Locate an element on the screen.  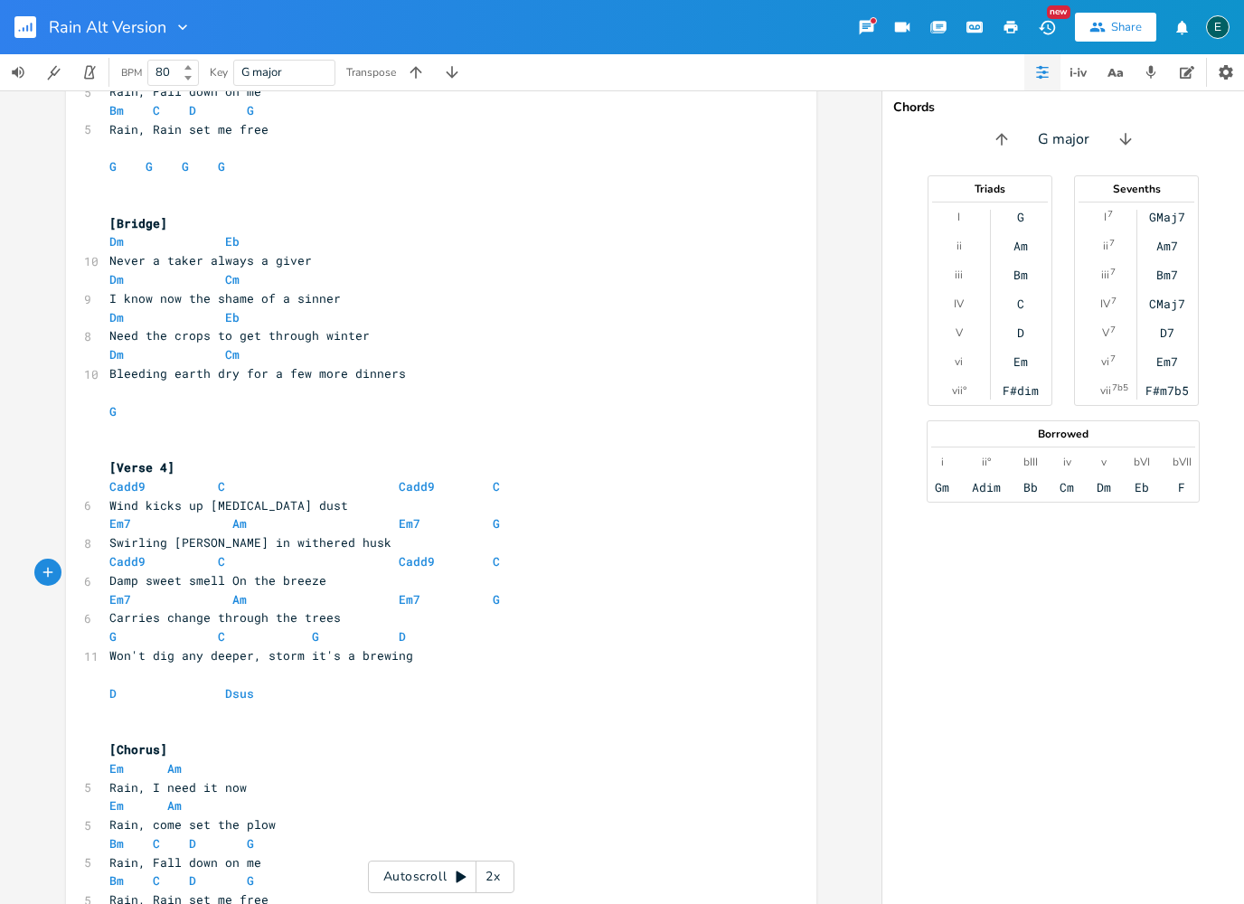
div: IV is located at coordinates (1105, 304).